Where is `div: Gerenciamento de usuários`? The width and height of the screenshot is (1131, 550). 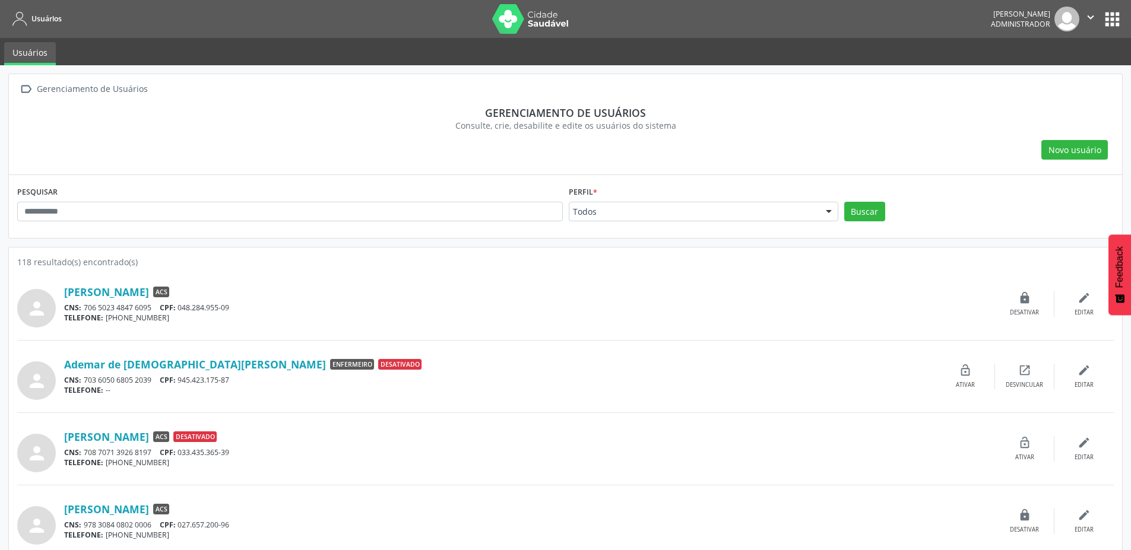
div: Gerenciamento de usuários is located at coordinates (565, 113).